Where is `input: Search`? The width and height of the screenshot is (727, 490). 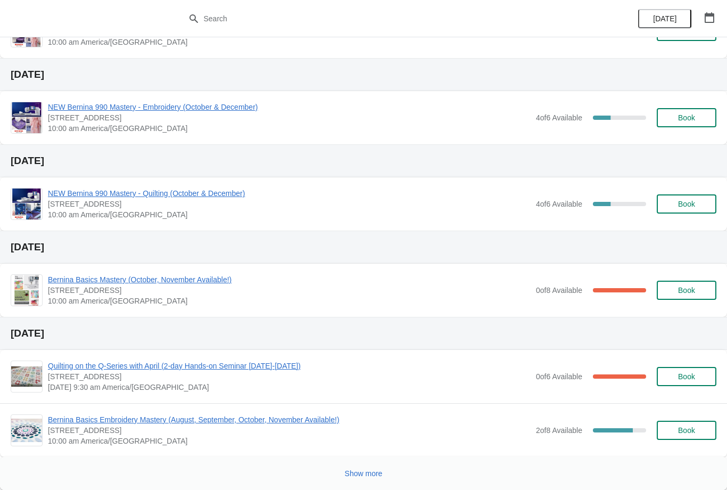 input: Search is located at coordinates (374, 19).